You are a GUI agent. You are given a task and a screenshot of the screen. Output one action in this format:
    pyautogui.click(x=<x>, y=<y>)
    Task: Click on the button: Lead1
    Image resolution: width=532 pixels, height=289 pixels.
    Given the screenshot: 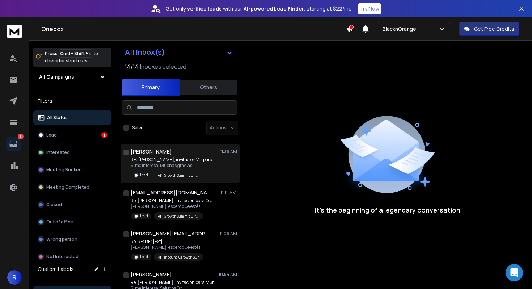 What is the action you would take?
    pyautogui.click(x=72, y=135)
    